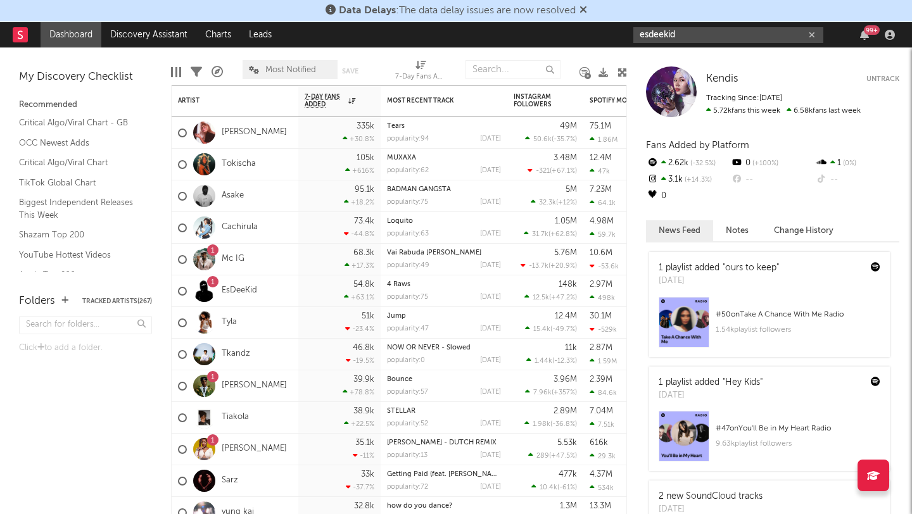 This screenshot has height=514, width=912. I want to click on button: Tracked Artists(267), so click(117, 301).